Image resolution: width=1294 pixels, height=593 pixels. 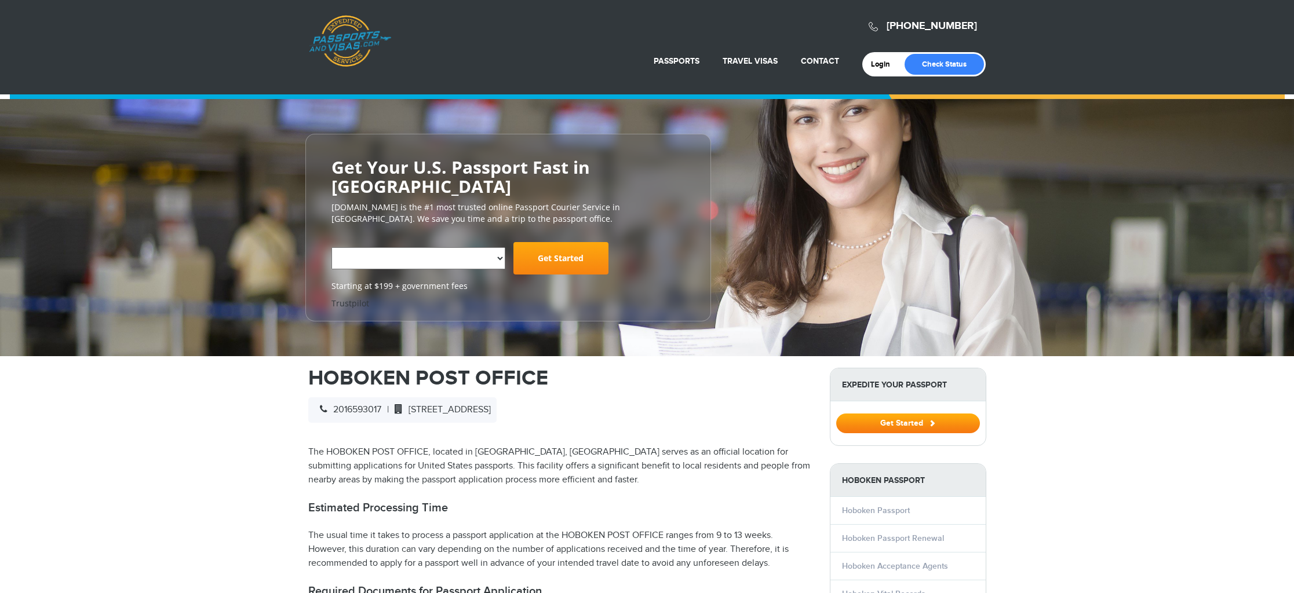 What do you see at coordinates (560, 508) in the screenshot?
I see `h2: Estimated Processing Time` at bounding box center [560, 508].